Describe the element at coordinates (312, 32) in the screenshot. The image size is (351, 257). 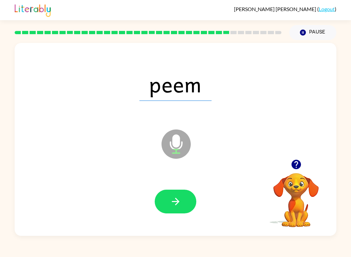
I see `button: Pause` at that location.